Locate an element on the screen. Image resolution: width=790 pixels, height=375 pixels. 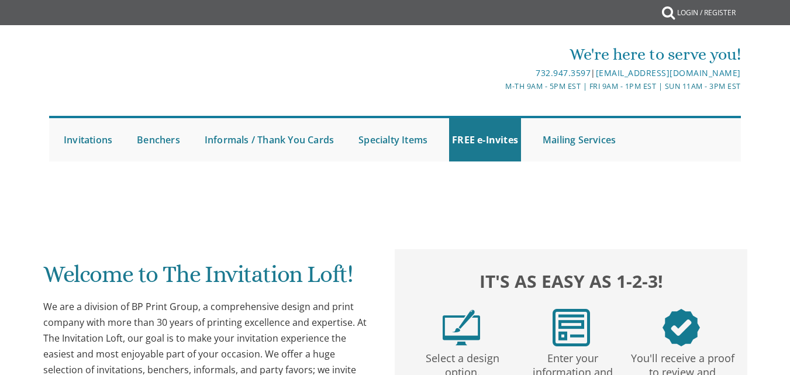
div: M-Th 9am - 5pm EST | Fri 9am - 1pm EST | Sun 11am - 3pm EST is located at coordinates (510, 86).